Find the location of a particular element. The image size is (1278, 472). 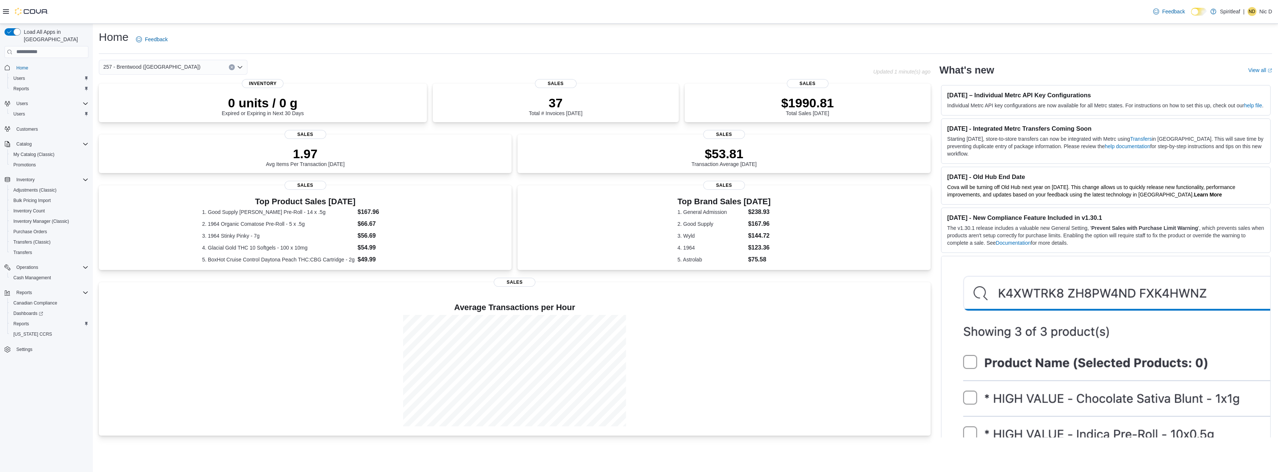

a: Learn More is located at coordinates (1208, 195).